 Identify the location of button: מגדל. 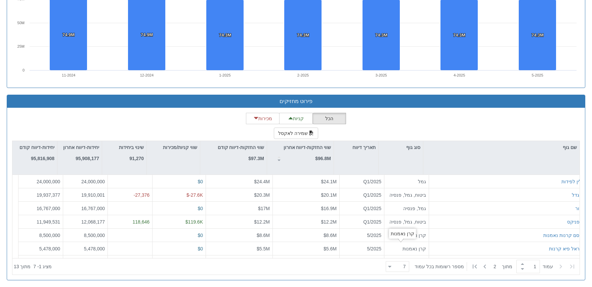
(578, 195).